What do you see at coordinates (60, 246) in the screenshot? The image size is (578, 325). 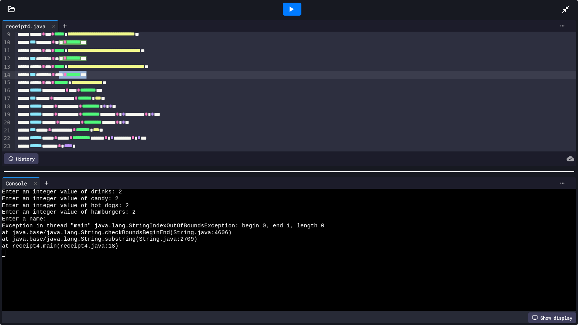 I see `span: at receipt4.main(receipt4.java:18)` at bounding box center [60, 246].